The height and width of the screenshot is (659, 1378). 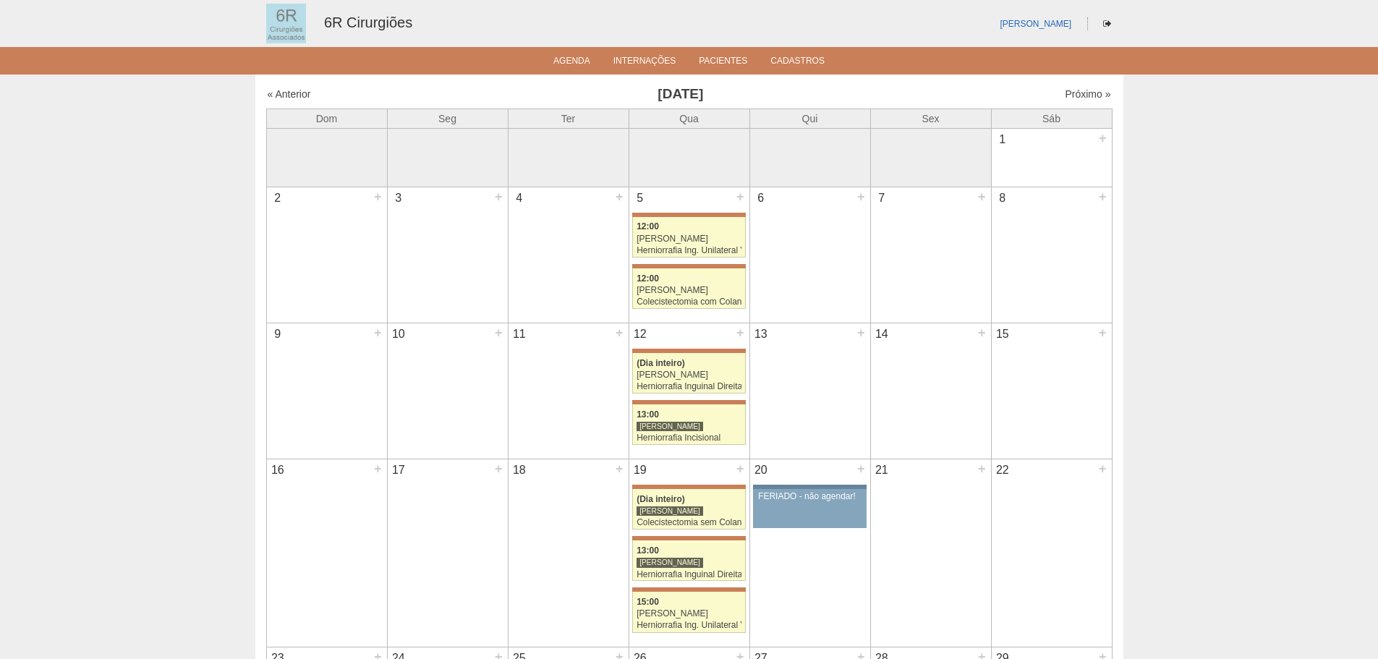 What do you see at coordinates (723, 63) in the screenshot?
I see `a: Pacientes` at bounding box center [723, 63].